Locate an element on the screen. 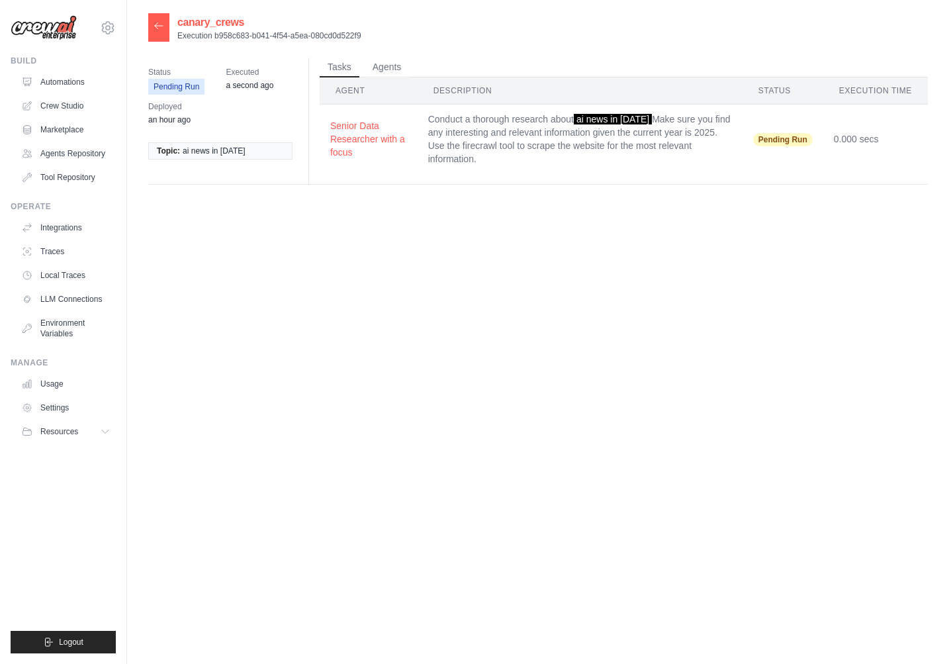 The height and width of the screenshot is (664, 949). div: Manage is located at coordinates (63, 363).